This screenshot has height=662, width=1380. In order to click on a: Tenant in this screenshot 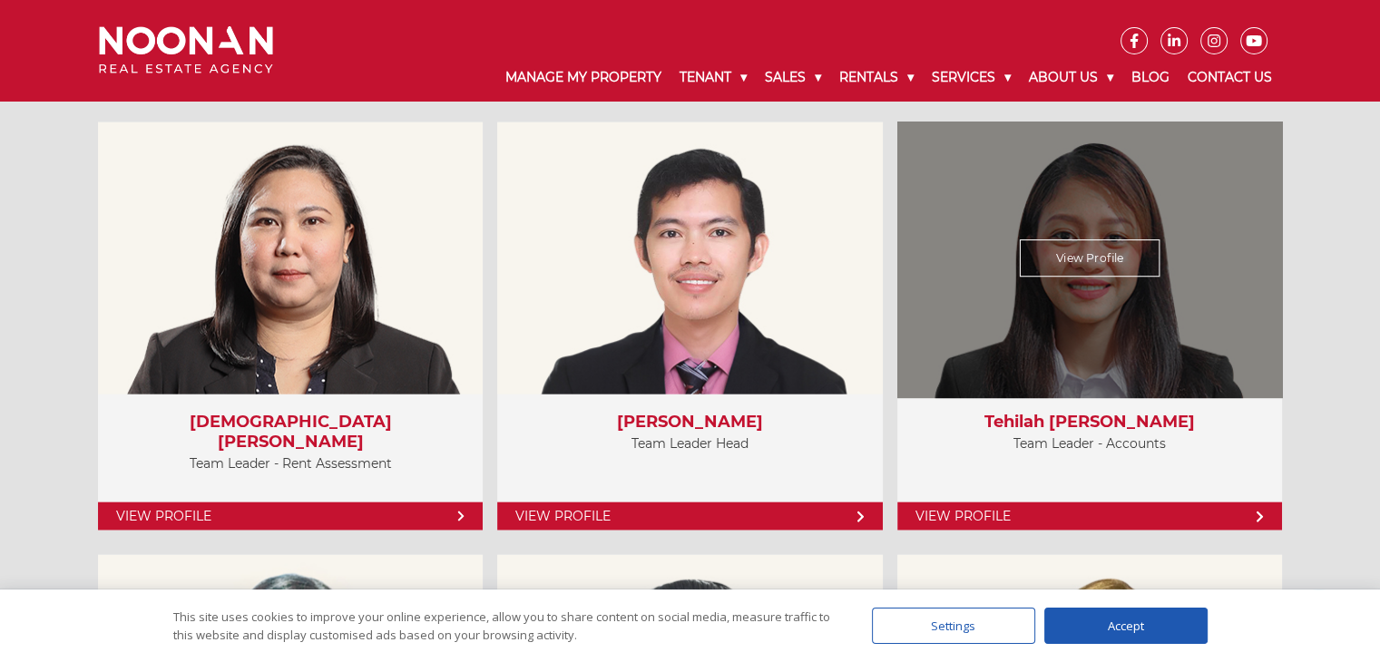, I will do `click(713, 77)`.